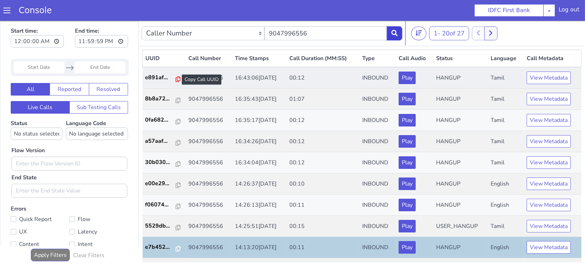  Describe the element at coordinates (209, 38) in the screenshot. I see `th: Call Number` at that location.